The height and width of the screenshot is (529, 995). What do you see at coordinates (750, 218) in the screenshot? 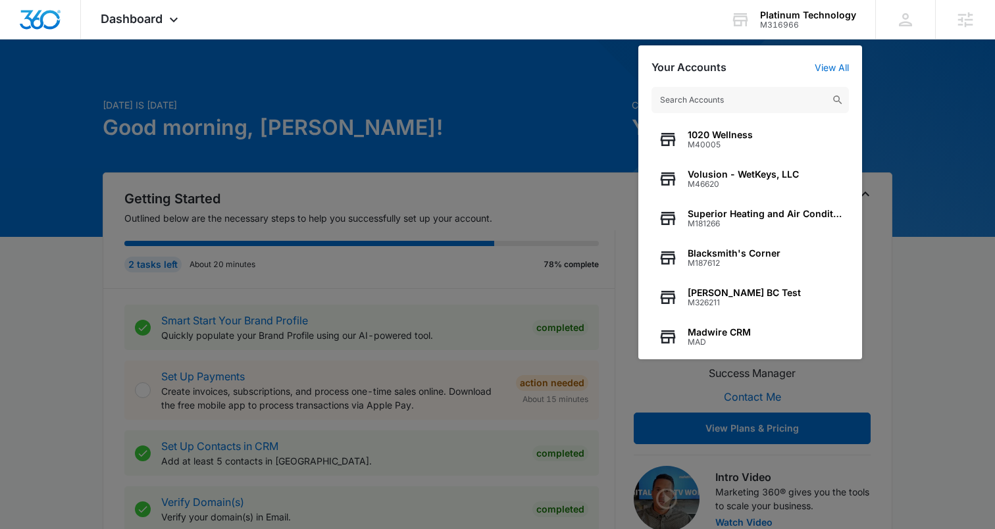
I see `button: Superior Heating and Air ConditioningM181266` at bounding box center [750, 218].